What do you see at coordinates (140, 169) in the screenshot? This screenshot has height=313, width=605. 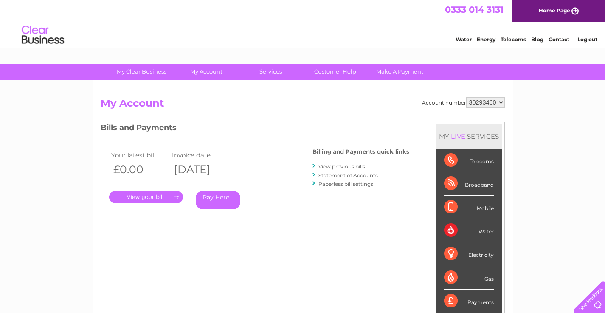 I see `th: £0.00` at bounding box center [140, 169].